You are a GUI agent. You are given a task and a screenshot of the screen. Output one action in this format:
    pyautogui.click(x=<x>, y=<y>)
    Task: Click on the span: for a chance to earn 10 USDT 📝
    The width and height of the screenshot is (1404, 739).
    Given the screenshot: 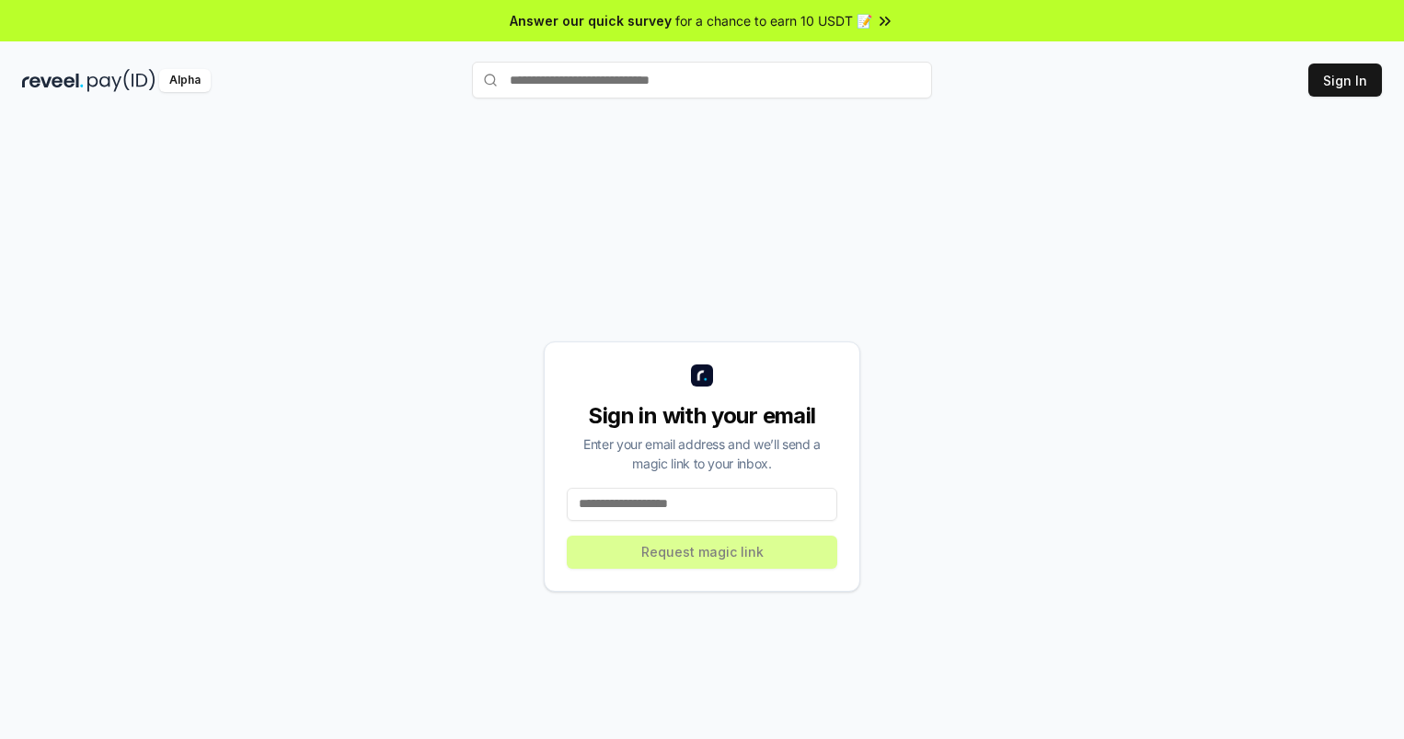 What is the action you would take?
    pyautogui.click(x=774, y=20)
    